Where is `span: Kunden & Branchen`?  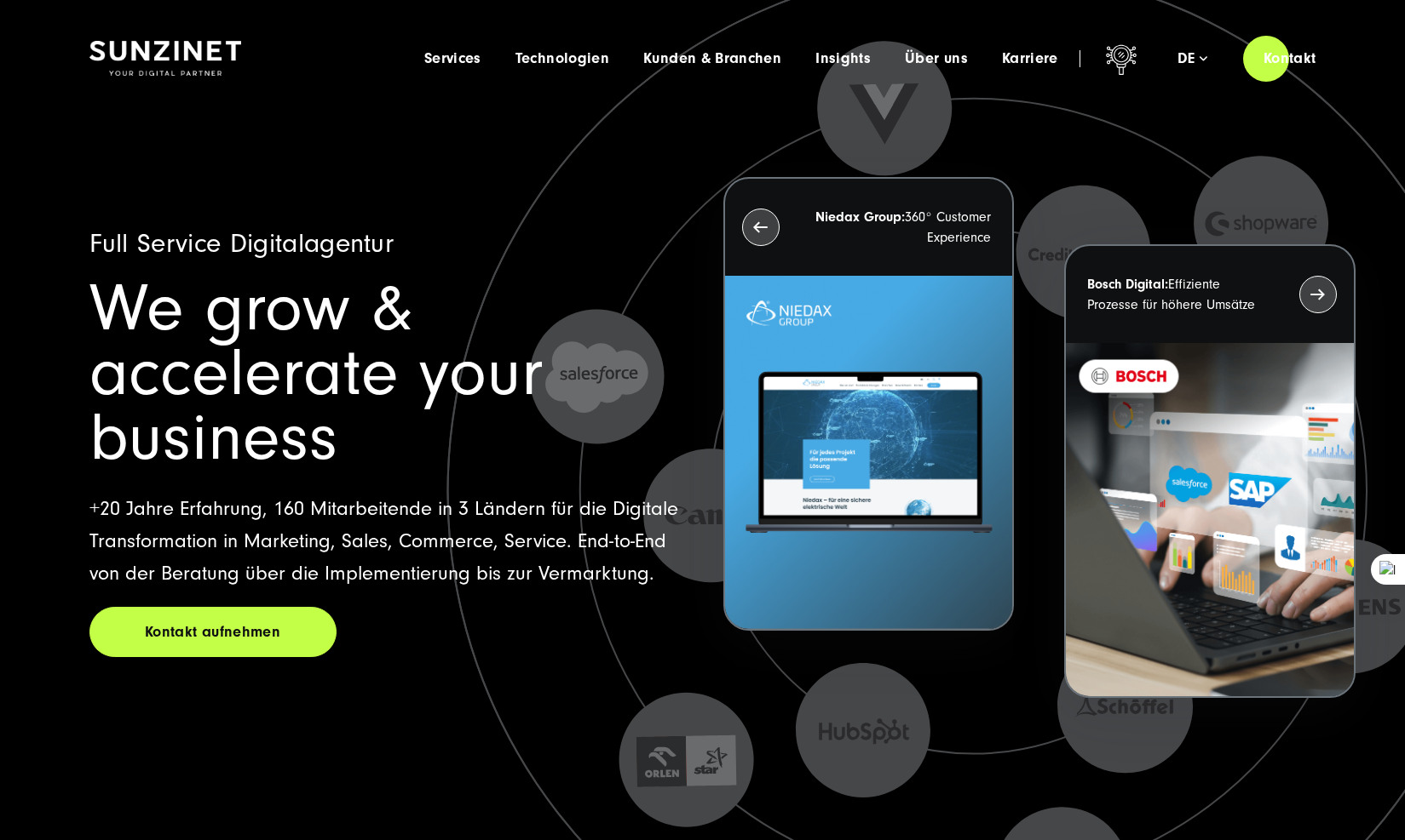 span: Kunden & Branchen is located at coordinates (713, 59).